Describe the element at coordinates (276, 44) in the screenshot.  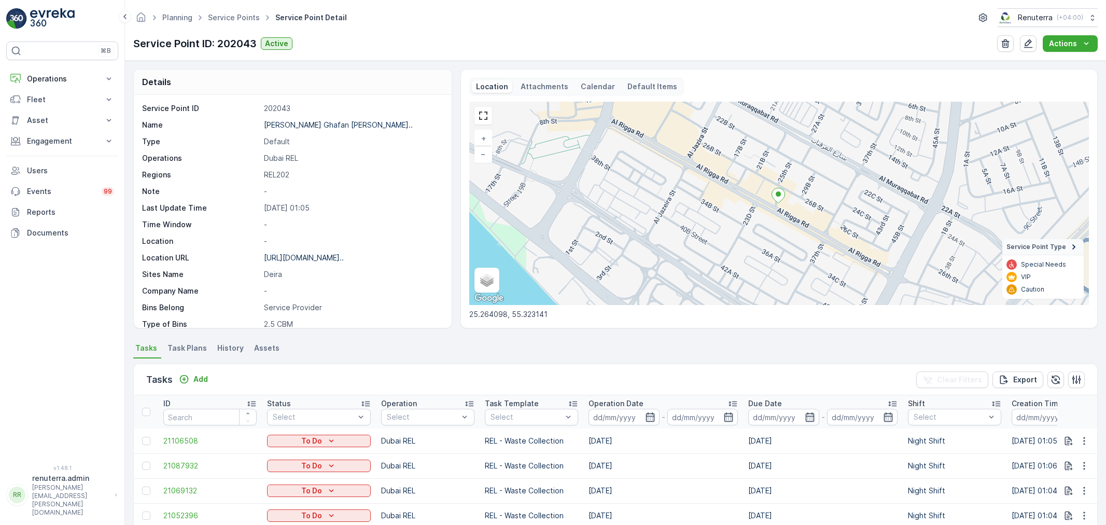
I see `button: Active` at that location.